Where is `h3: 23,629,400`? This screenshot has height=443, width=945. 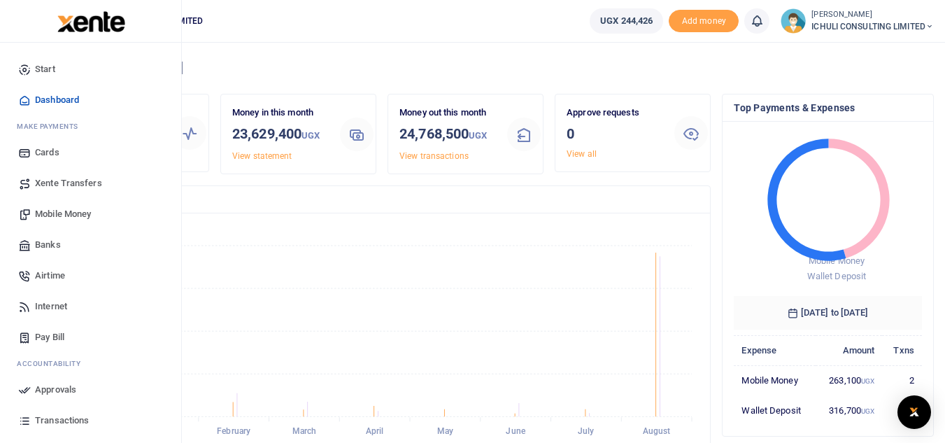
h3: 23,629,400 is located at coordinates (280, 134).